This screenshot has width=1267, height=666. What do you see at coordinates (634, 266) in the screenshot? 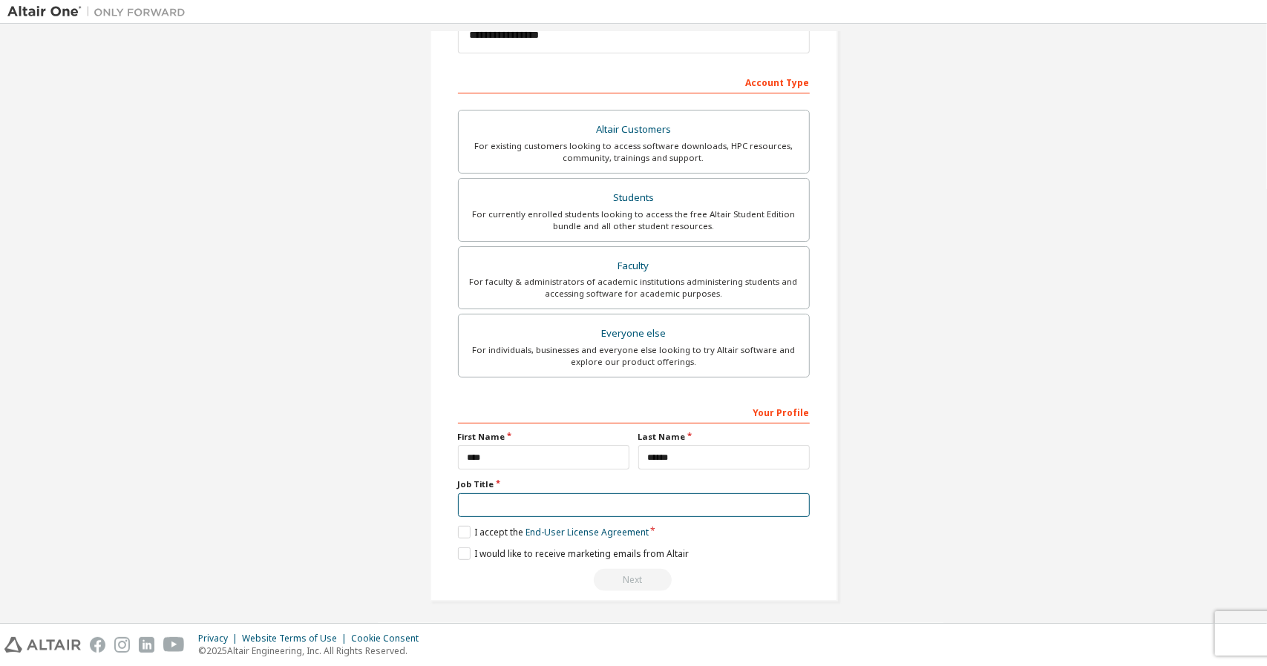
I see `div: Faculty` at bounding box center [634, 266].